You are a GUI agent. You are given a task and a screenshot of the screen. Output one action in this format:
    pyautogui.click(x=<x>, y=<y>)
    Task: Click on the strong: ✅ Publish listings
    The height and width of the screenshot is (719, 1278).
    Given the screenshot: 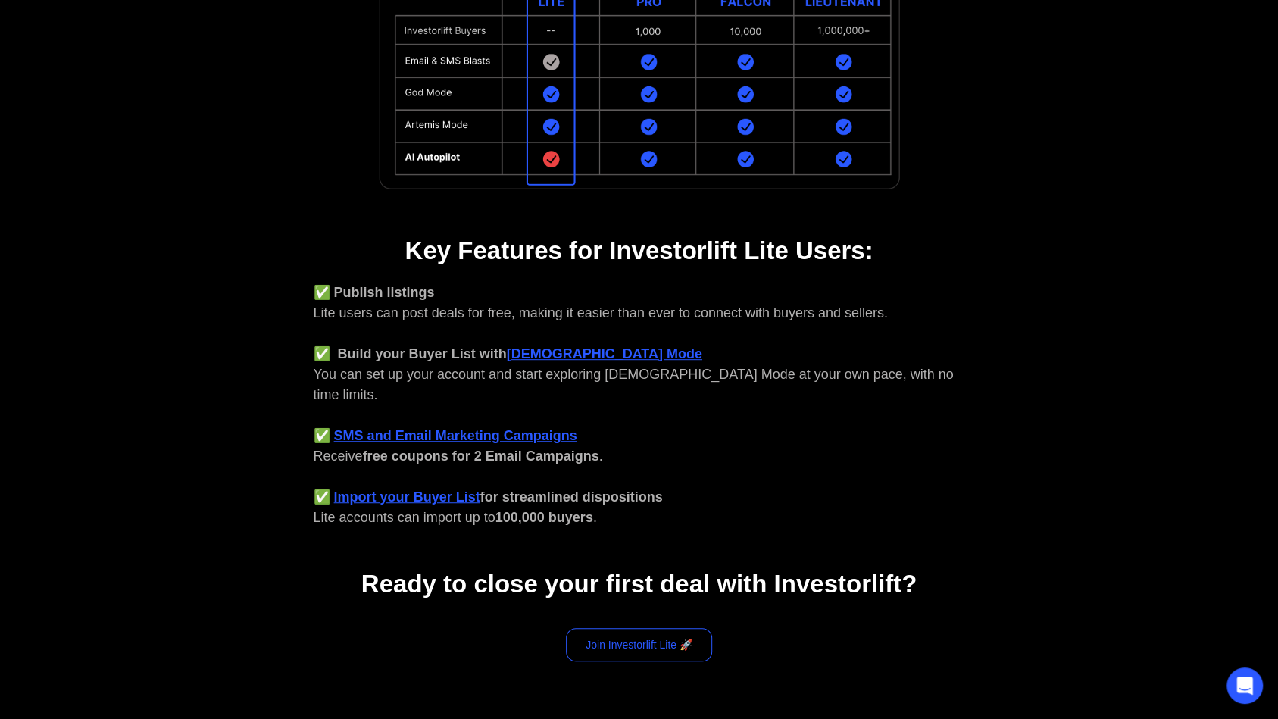 What is the action you would take?
    pyautogui.click(x=374, y=292)
    